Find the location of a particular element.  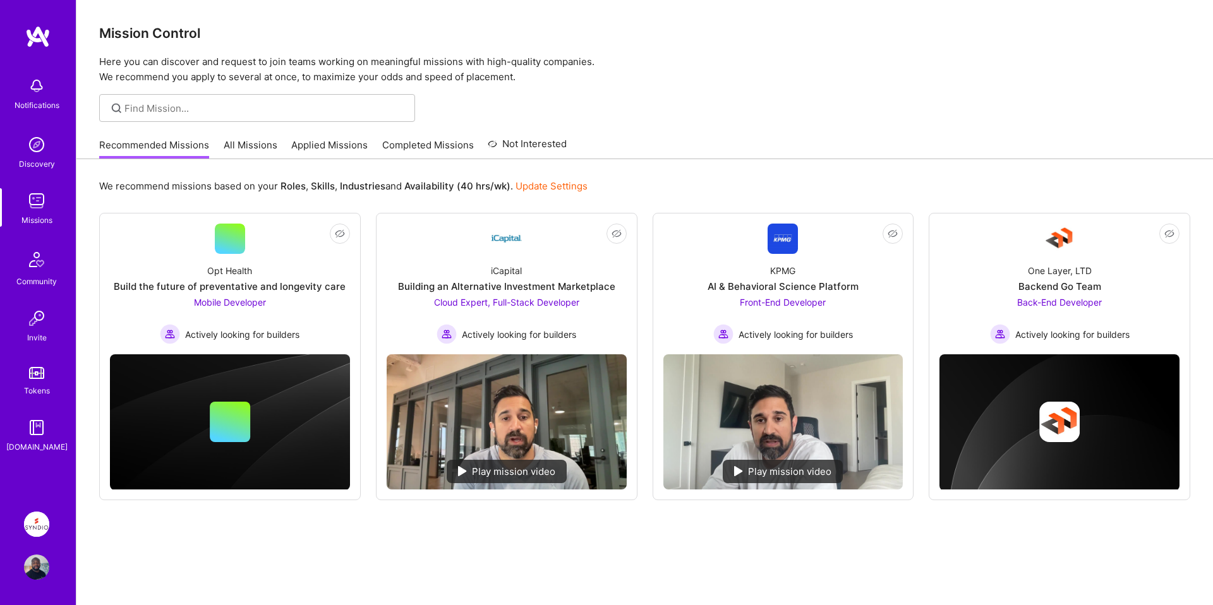

span: Back-End Developer is located at coordinates (1059, 302).